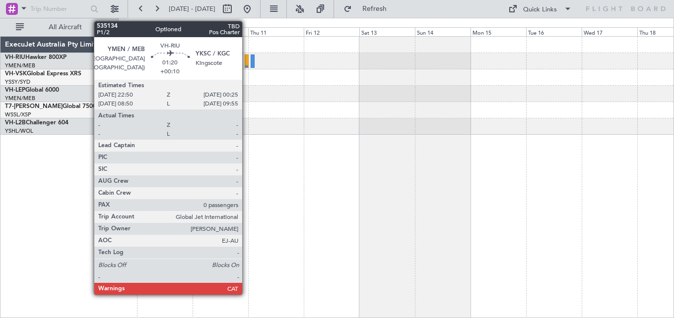  Describe the element at coordinates (32, 90) in the screenshot. I see `a: VH-LEPGlobal 6000` at that location.